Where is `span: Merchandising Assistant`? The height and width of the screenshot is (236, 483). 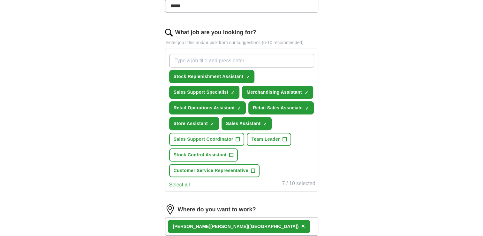
span: Merchandising Assistant is located at coordinates (274, 92).